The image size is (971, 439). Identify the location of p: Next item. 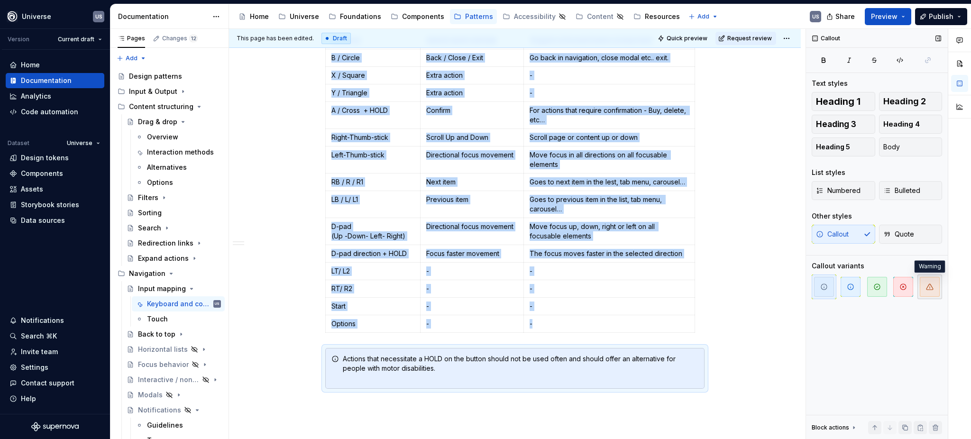
(472, 182).